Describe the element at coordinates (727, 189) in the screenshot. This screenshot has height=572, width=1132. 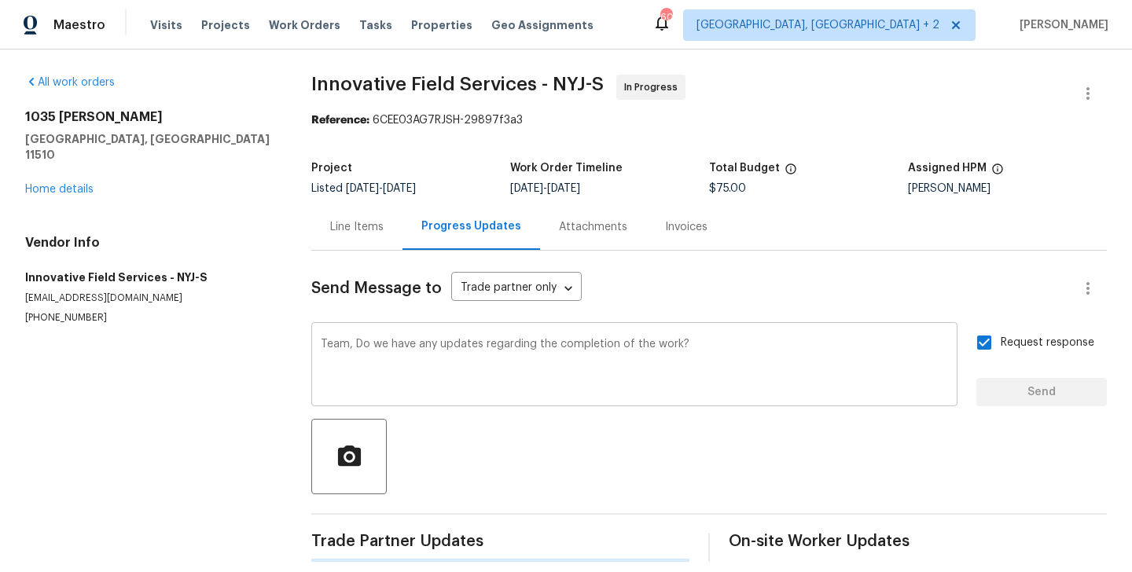
I see `span: $75.00` at that location.